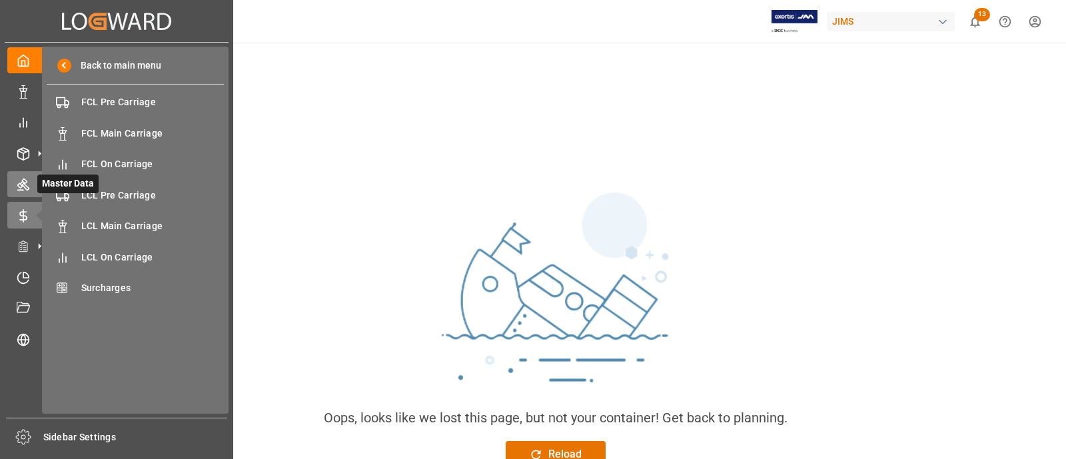  Describe the element at coordinates (794, 21) in the screenshot. I see `img: Exertis%20JAM%20-%20Email%20Logo.jpg_1722504956.jpg` at that location.